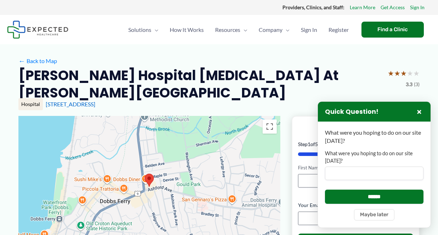  Describe the element at coordinates (309, 144) in the screenshot. I see `span: 1` at that location.